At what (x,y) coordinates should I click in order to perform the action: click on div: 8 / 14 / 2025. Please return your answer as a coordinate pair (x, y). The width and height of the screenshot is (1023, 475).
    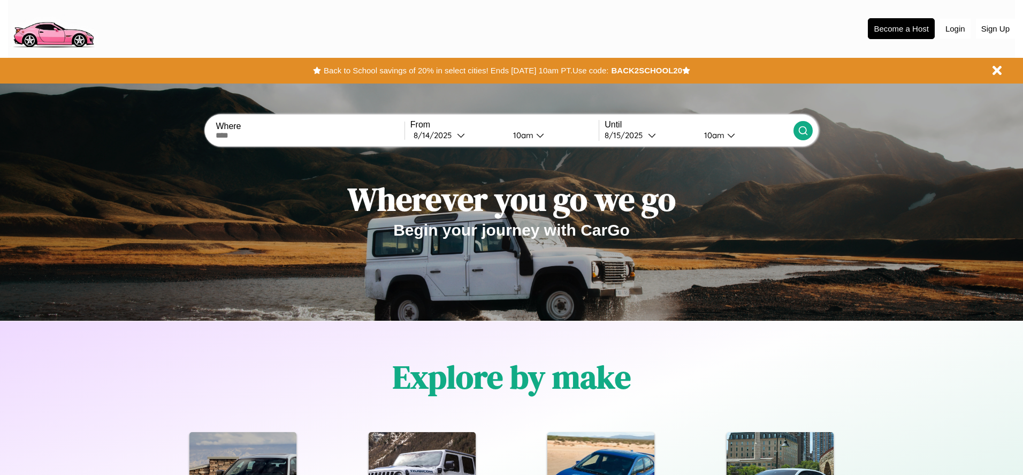
    Looking at the image, I should click on (435, 135).